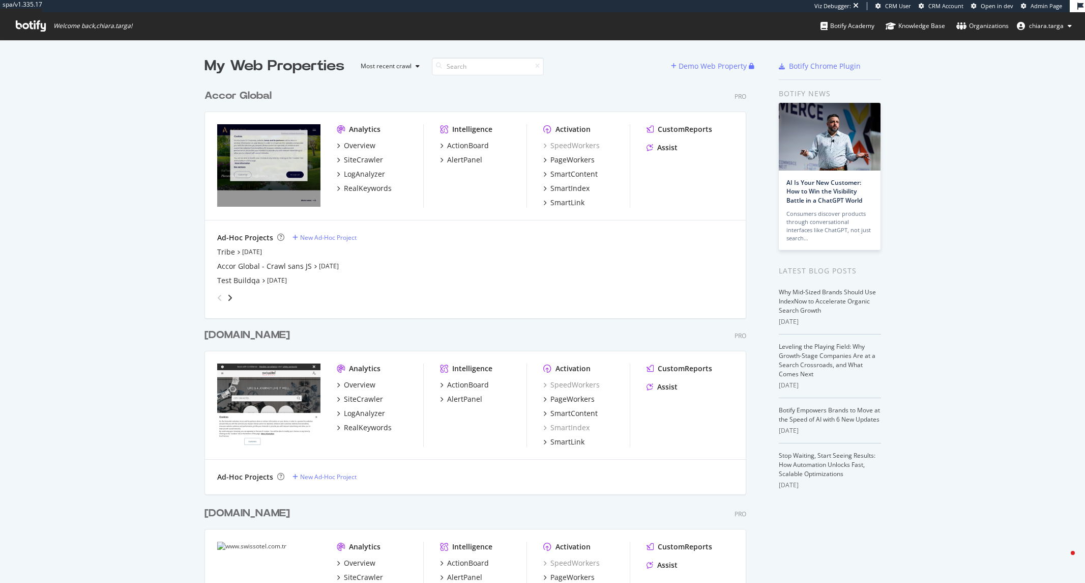 The image size is (1085, 583). I want to click on div: SmartContent, so click(574, 413).